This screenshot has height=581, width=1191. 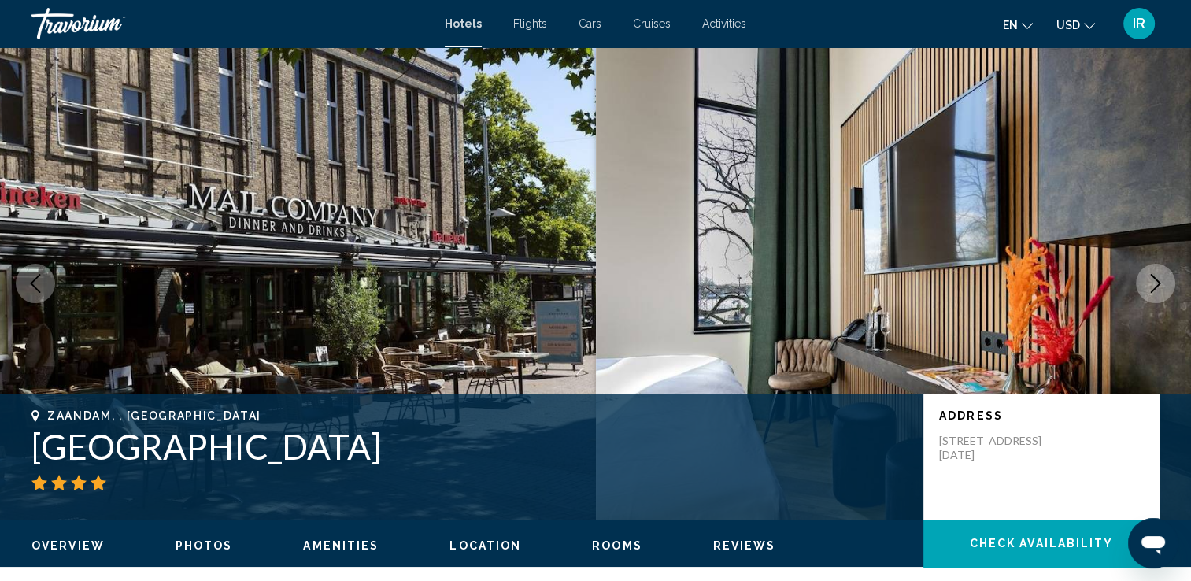 I want to click on button: Check Availability, so click(x=1041, y=543).